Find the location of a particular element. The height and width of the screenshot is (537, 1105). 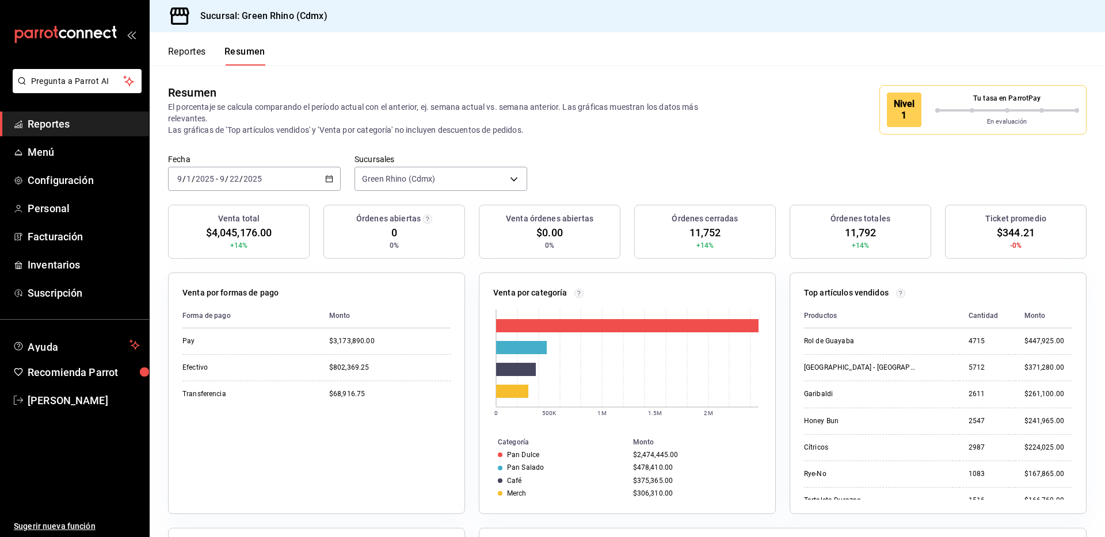

th: Cantidad is located at coordinates (987, 316).